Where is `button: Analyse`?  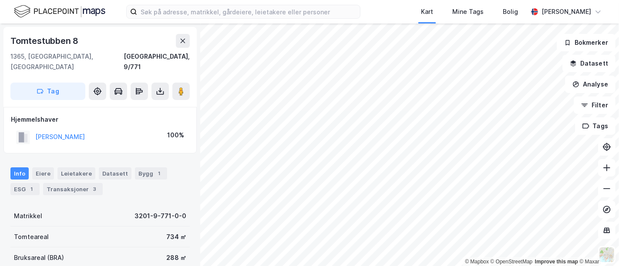
button: Analyse is located at coordinates (590, 84).